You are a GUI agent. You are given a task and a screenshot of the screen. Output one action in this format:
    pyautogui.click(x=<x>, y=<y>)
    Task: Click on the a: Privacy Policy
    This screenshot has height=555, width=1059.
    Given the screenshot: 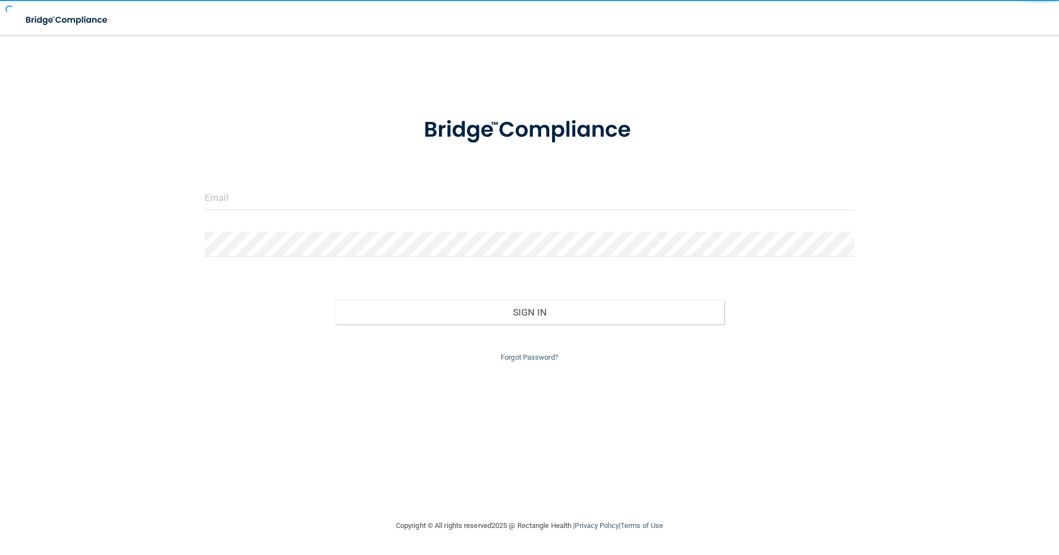 What is the action you would take?
    pyautogui.click(x=596, y=525)
    